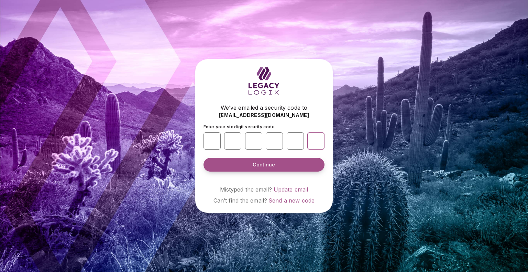 The width and height of the screenshot is (528, 272). I want to click on span: We’ve emailed a security code to, so click(264, 108).